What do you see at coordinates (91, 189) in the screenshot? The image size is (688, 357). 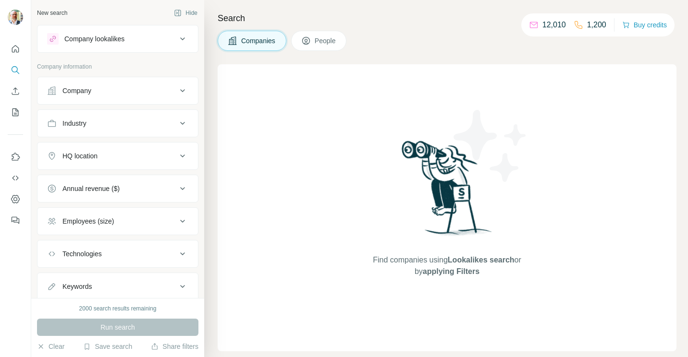 I see `div: Annual revenue ($)` at bounding box center [91, 189].